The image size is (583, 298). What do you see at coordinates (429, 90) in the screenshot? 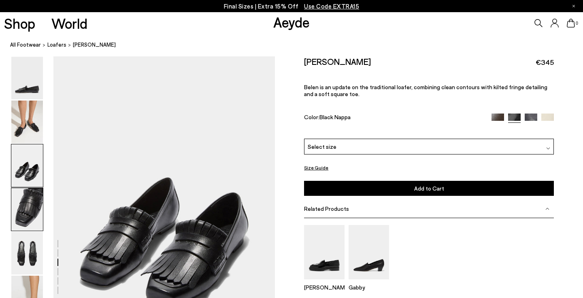
I see `p: Belen is an update on the traditional loafer, combining clean contours with kilted fringe detaili...` at bounding box center [429, 90].